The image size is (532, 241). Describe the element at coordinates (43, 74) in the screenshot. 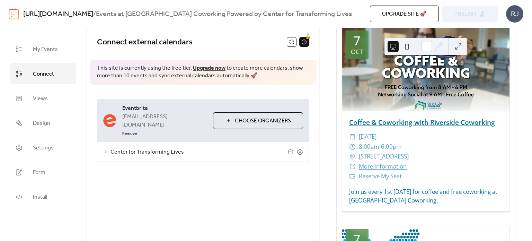

I see `span: Connect` at that location.